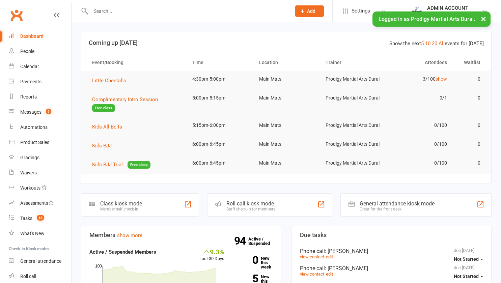  Describe the element at coordinates (392, 235) in the screenshot. I see `h3: Due tasks` at that location.